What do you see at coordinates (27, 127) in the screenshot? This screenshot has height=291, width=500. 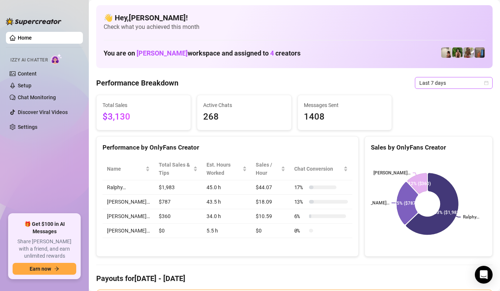 I see `a: Settings` at bounding box center [27, 127].